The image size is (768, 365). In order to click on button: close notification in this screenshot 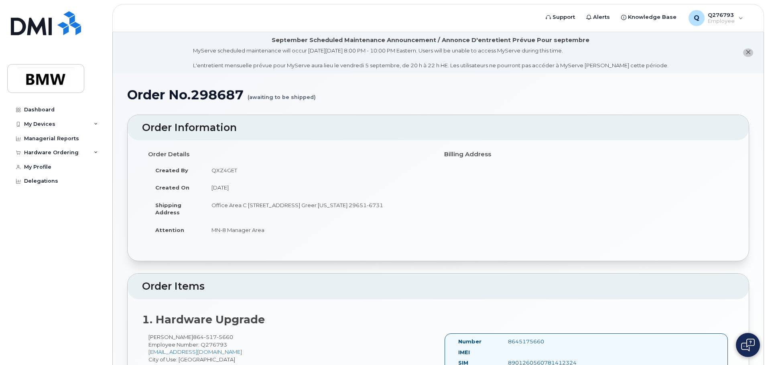, I will do `click(748, 53)`.